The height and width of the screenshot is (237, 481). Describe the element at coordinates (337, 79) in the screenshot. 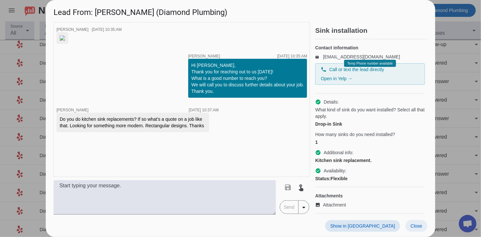

I see `a: Open in Yelp →` at that location.